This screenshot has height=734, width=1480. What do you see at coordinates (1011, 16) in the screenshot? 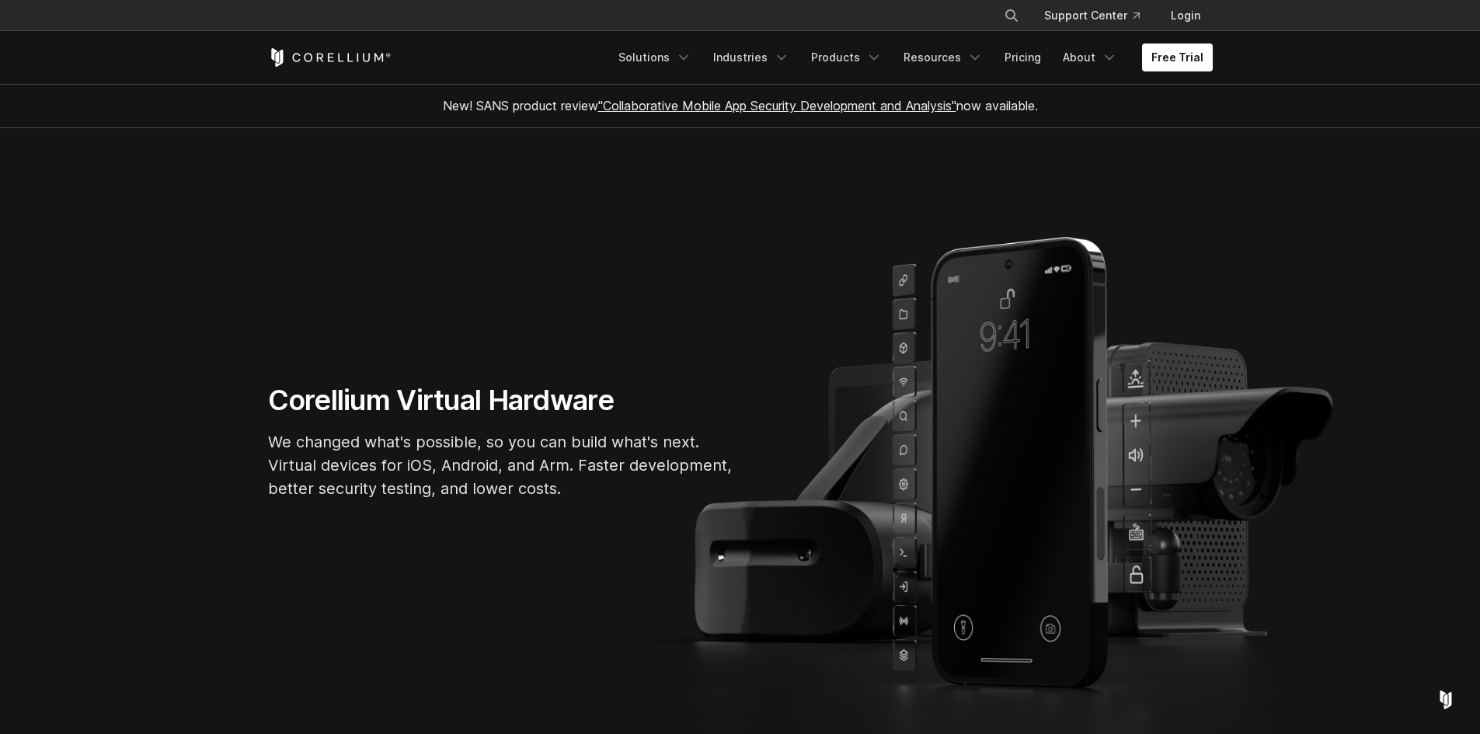
I see `button: Search` at bounding box center [1011, 16].